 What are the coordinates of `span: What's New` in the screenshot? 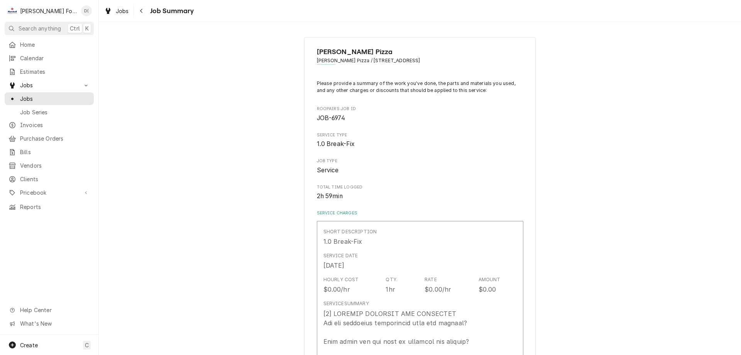 It's located at (54, 323).